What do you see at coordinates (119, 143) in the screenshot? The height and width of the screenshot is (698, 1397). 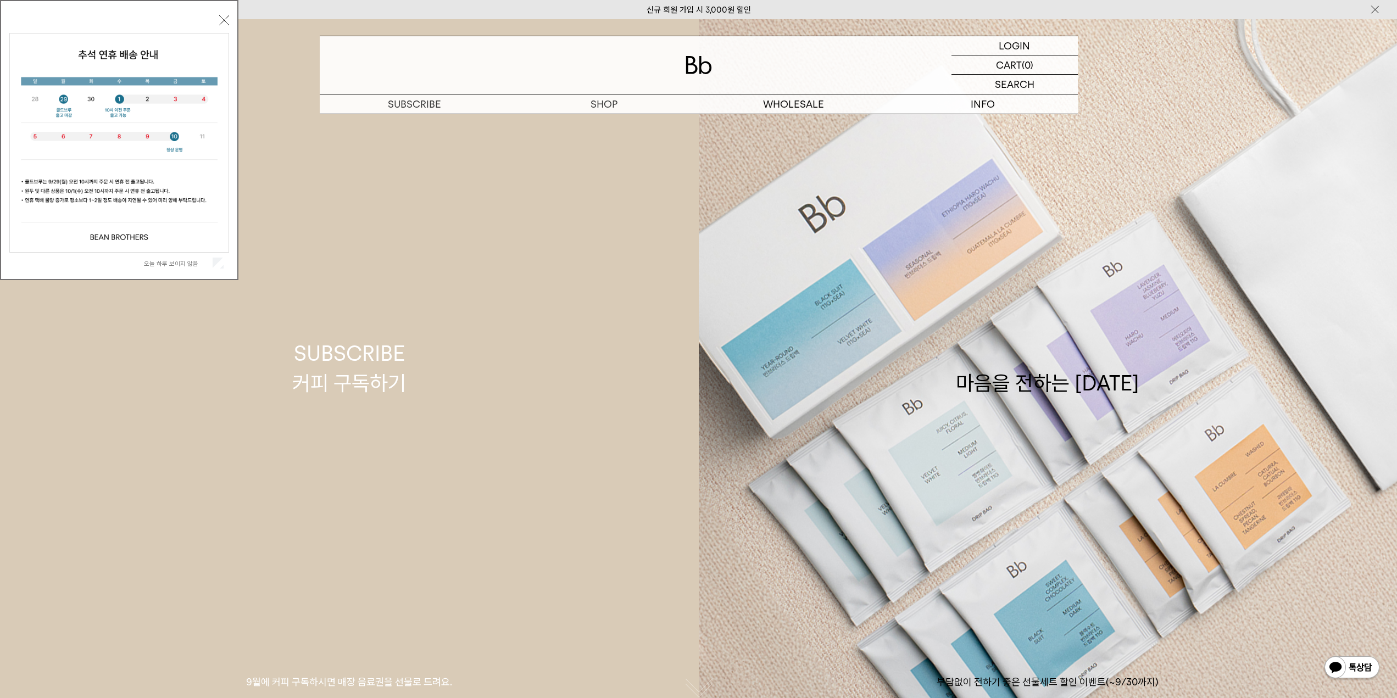 I see `img: 5e4d662c6b1424087153c0055ceb1a13_140731.jpg` at bounding box center [119, 143].